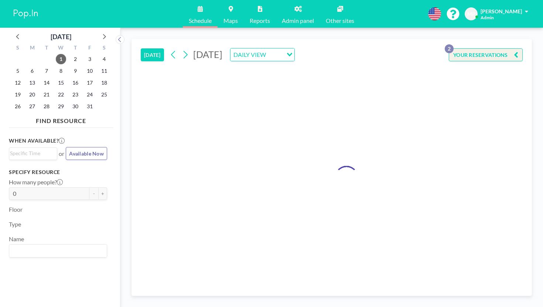 Image resolution: width=543 pixels, height=307 pixels. What do you see at coordinates (32, 83) in the screenshot?
I see `span: Monday, October 13, 2025` at bounding box center [32, 83].